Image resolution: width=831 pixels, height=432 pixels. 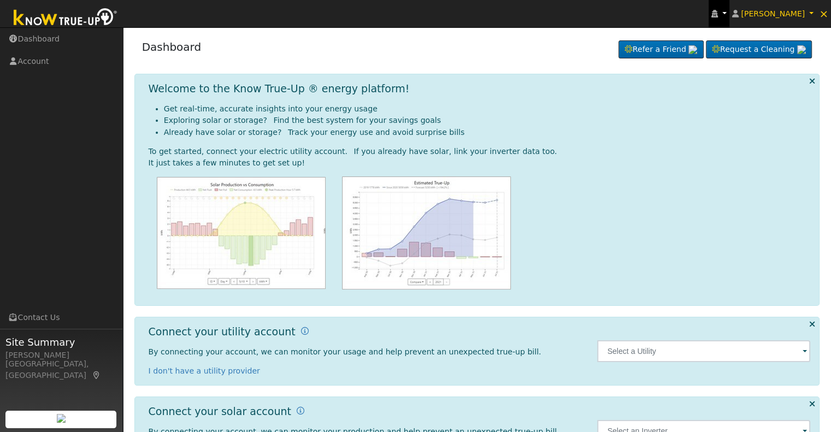 I want to click on a: I don't have a utility provider, so click(x=204, y=371).